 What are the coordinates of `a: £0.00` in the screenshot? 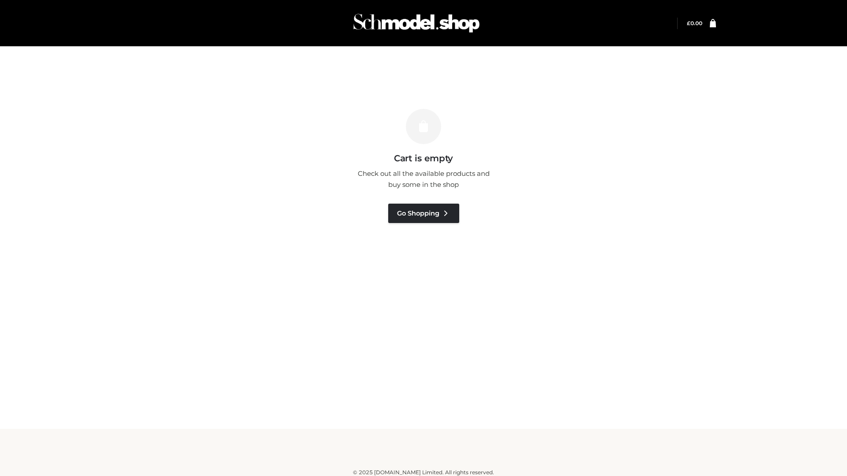 It's located at (694, 23).